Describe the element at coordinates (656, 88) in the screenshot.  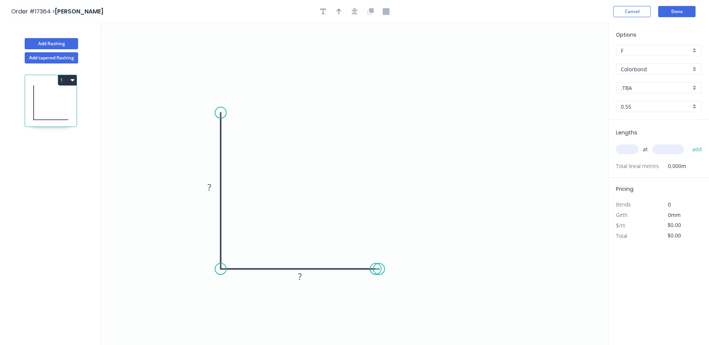
I see `input: Colour` at that location.